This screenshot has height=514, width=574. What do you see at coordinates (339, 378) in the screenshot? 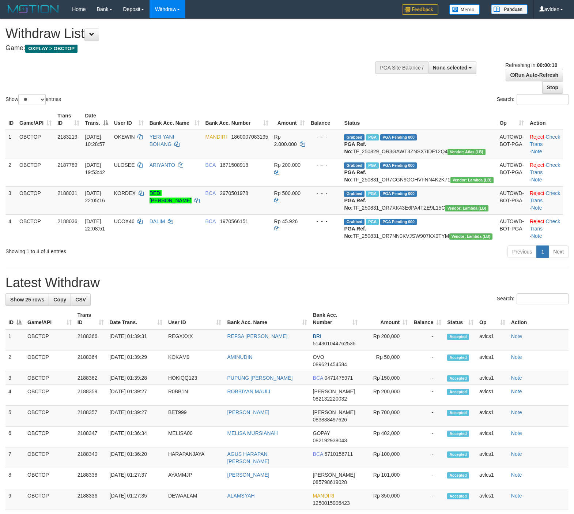
I see `span: Copy 0471475971 to clipboard` at bounding box center [339, 378].